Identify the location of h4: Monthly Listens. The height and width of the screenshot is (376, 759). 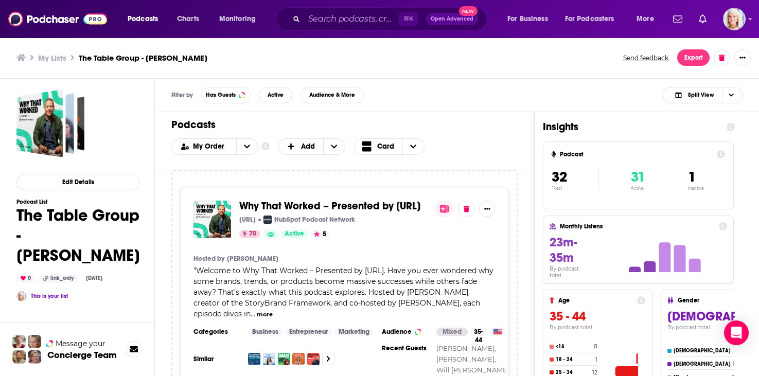
(637, 226).